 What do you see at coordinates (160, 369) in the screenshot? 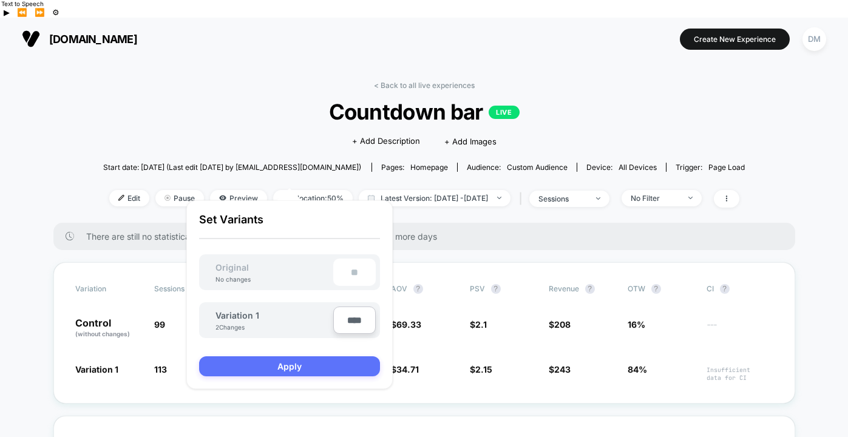
I see `span: 113` at bounding box center [160, 369].